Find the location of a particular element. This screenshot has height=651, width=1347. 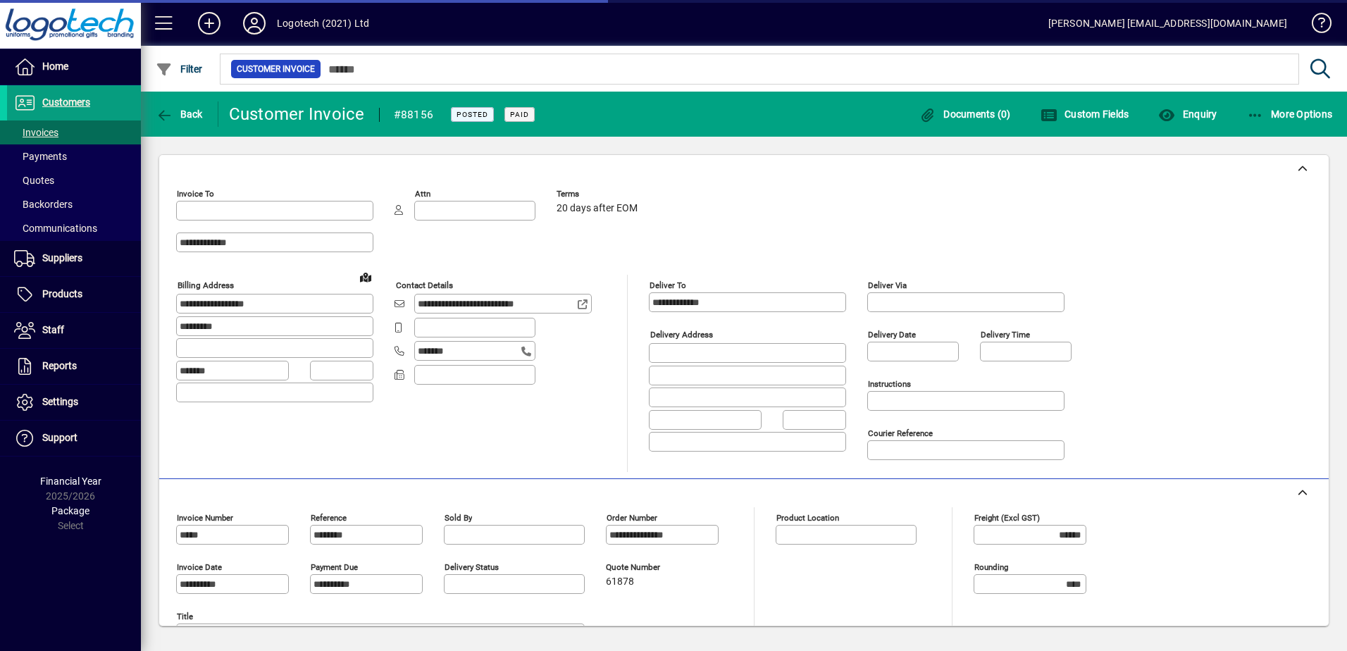

a: Home is located at coordinates (74, 67).